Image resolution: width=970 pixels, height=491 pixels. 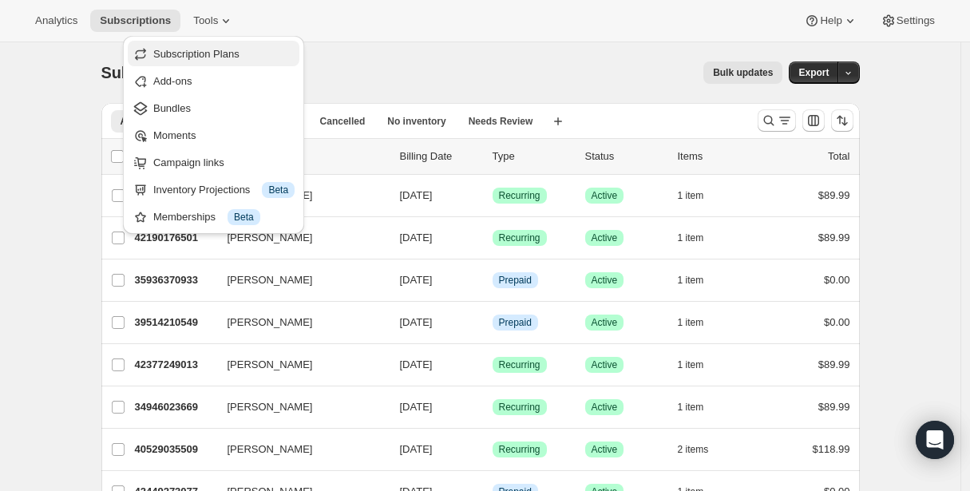 I want to click on span: Subscription Plans, so click(x=196, y=53).